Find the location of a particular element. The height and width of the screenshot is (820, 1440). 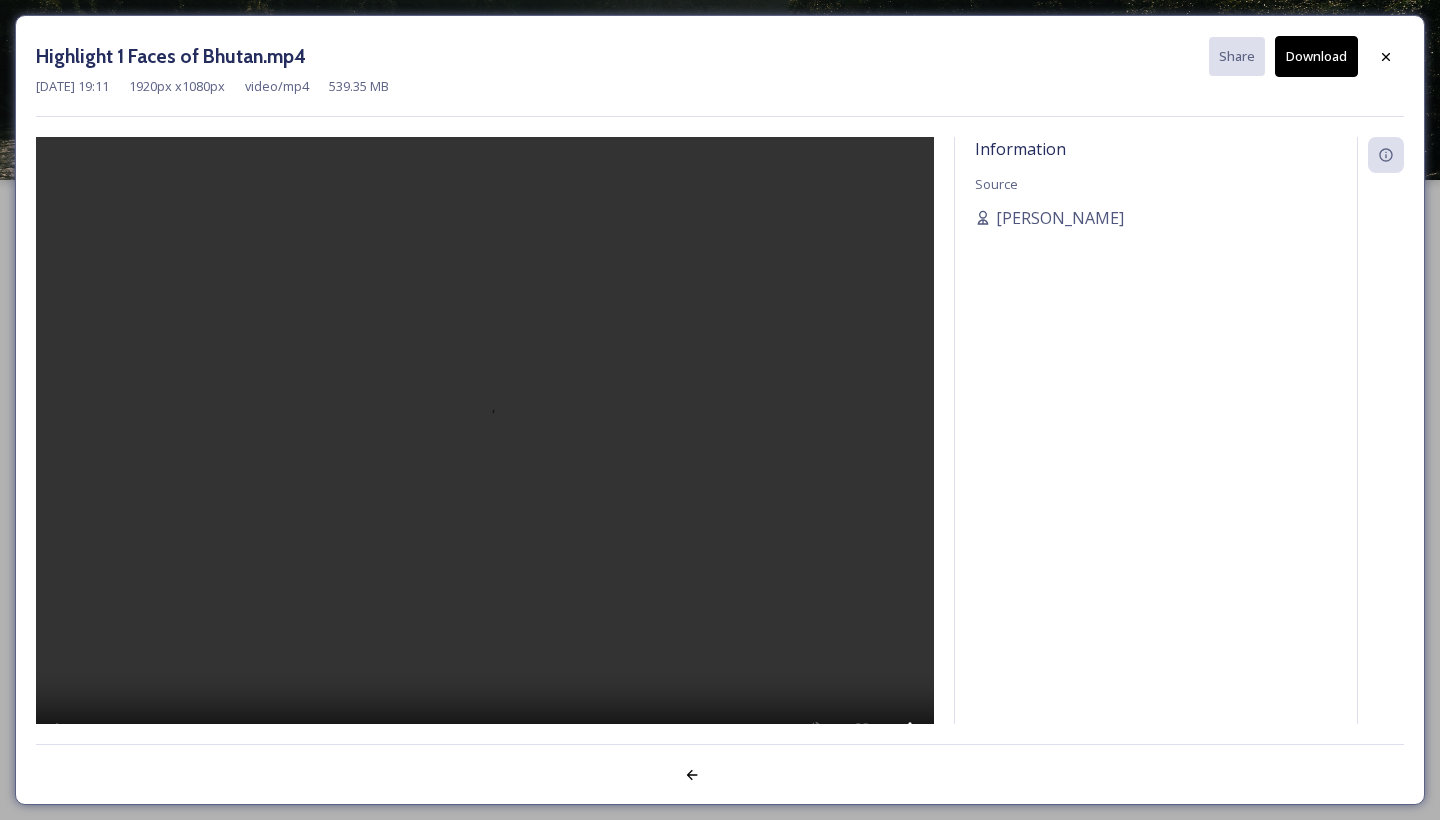

button: Download is located at coordinates (1316, 56).